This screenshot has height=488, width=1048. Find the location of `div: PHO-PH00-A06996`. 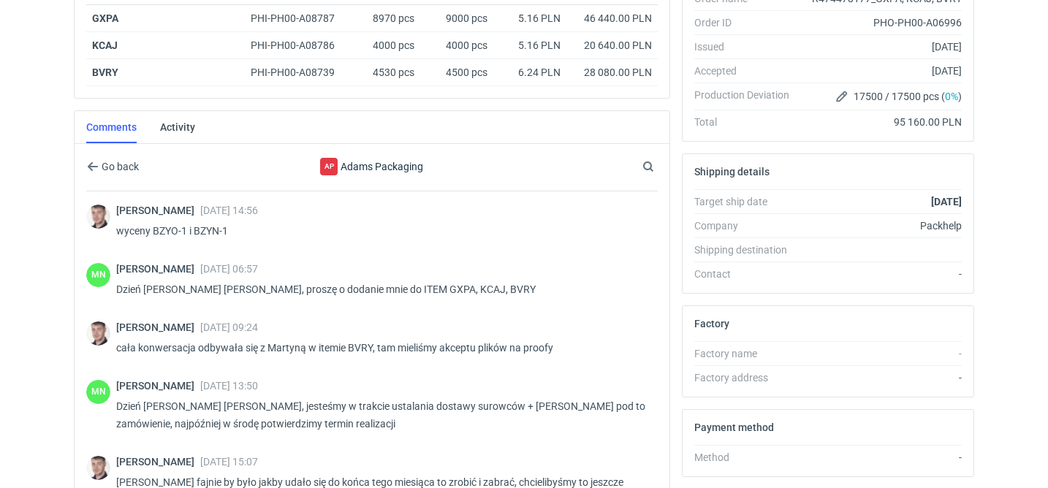

div: PHO-PH00-A06996 is located at coordinates (881, 23).